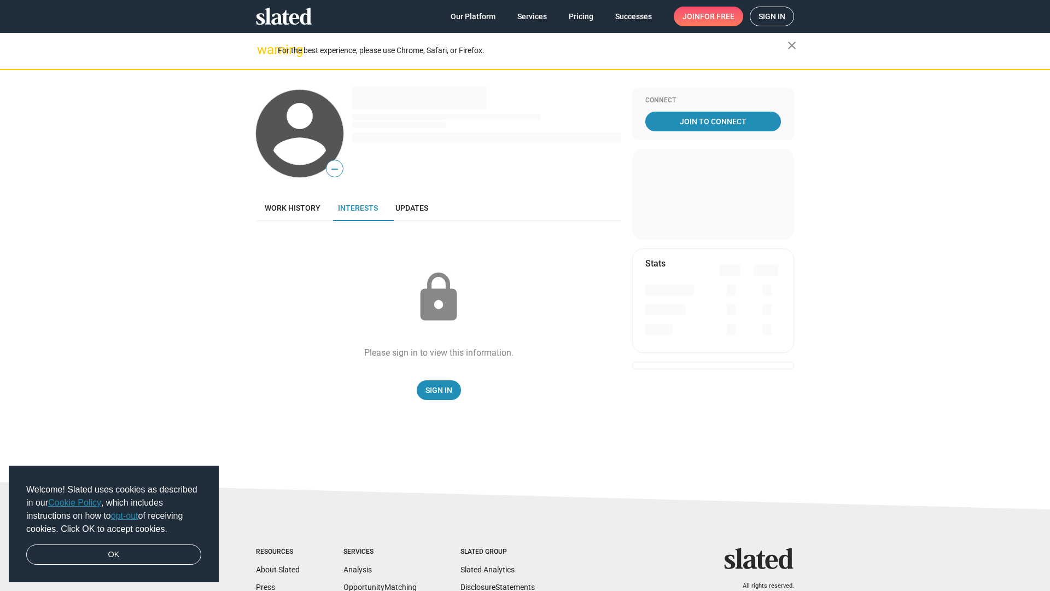 This screenshot has width=1050, height=591. I want to click on a: Join To Connect, so click(713, 121).